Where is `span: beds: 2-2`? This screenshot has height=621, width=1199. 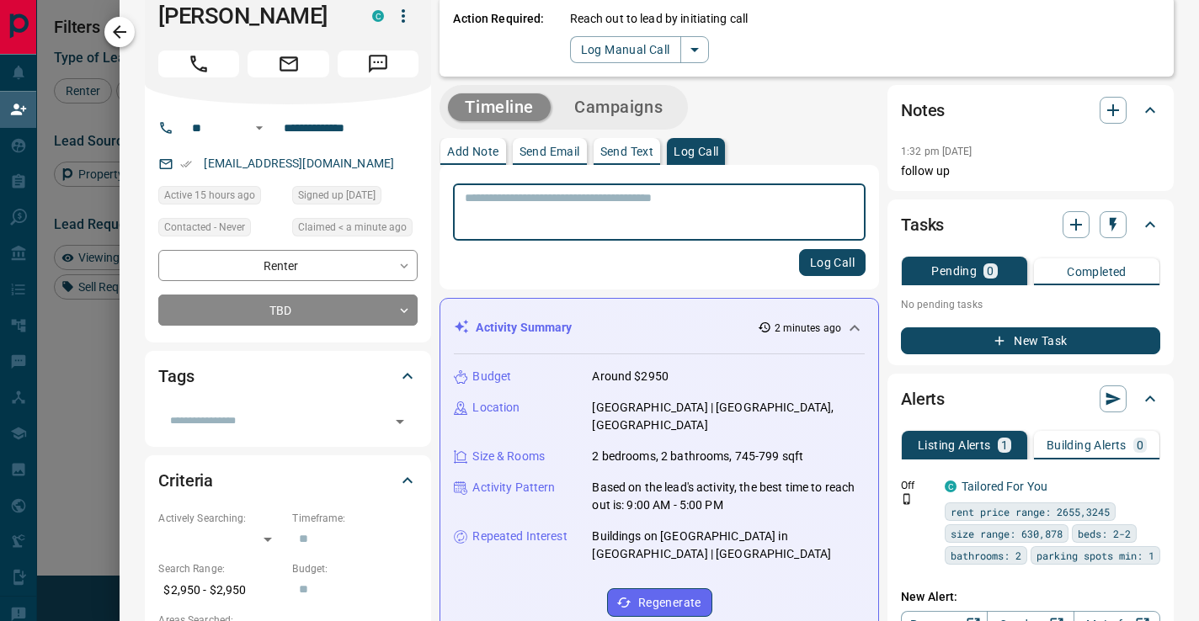 span: beds: 2-2 is located at coordinates (1104, 534).